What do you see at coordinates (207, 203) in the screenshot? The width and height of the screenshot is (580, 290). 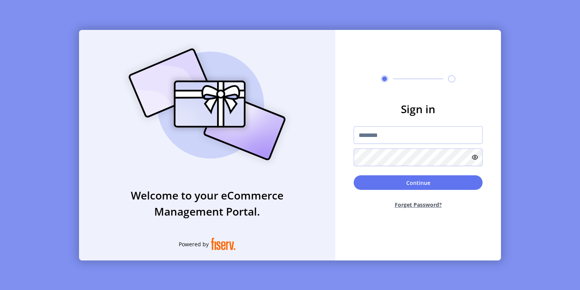 I see `h3: Welcome to your eCommerce Management Portal.` at bounding box center [207, 203].